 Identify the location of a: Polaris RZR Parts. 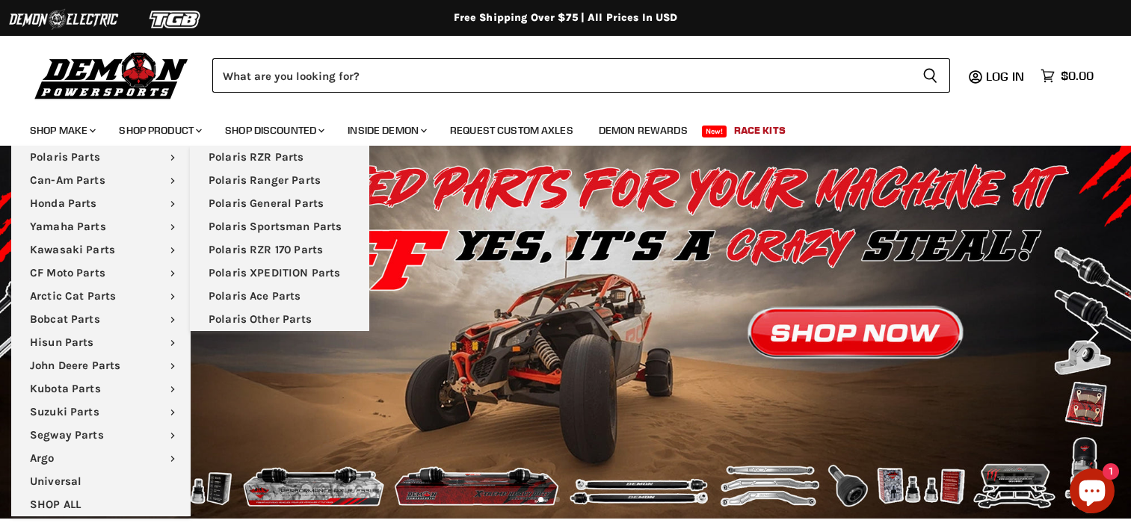
(280, 157).